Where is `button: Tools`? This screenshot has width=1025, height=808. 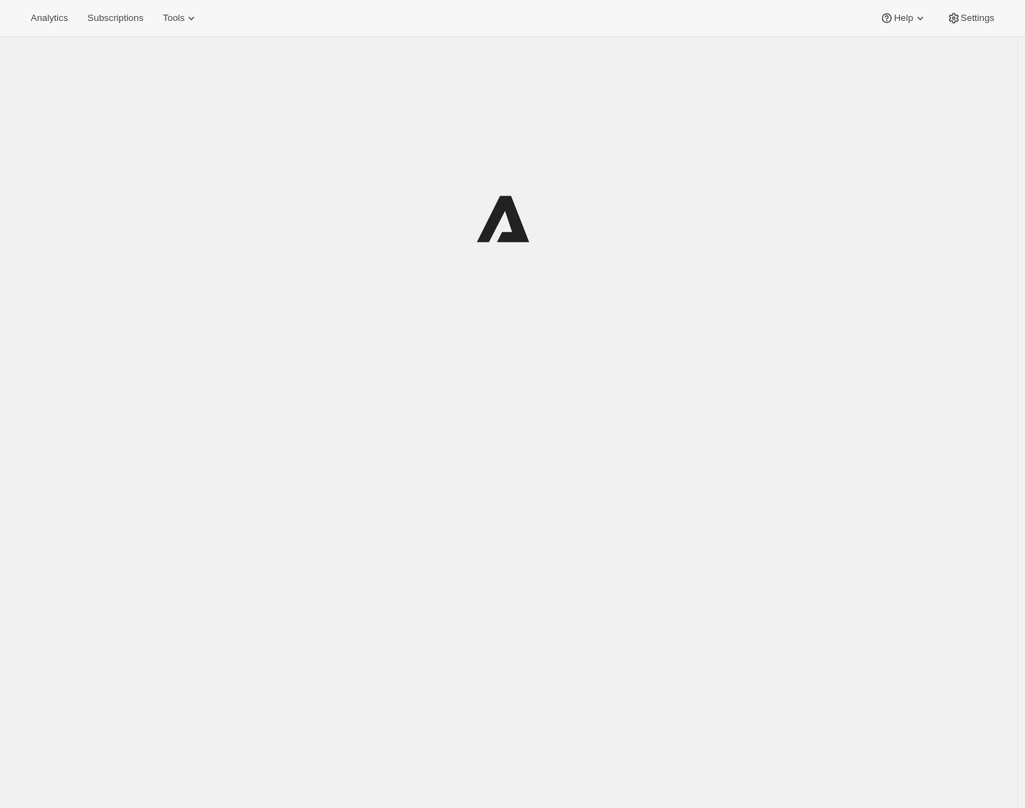
button: Tools is located at coordinates (180, 18).